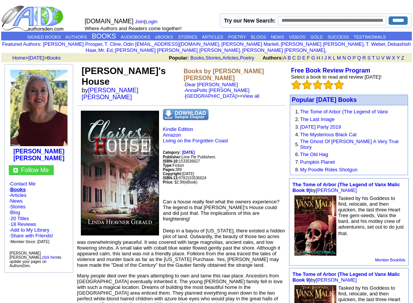 The width and height of the screenshot is (413, 303). What do you see at coordinates (285, 58) in the screenshot?
I see `a: A` at bounding box center [285, 58].